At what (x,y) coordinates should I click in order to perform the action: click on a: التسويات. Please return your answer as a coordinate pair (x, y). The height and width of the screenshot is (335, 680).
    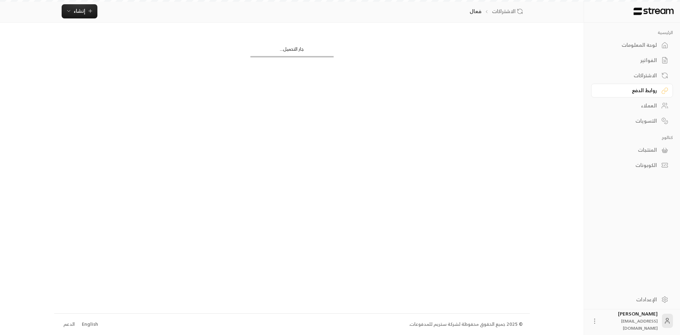
    Looking at the image, I should click on (632, 120).